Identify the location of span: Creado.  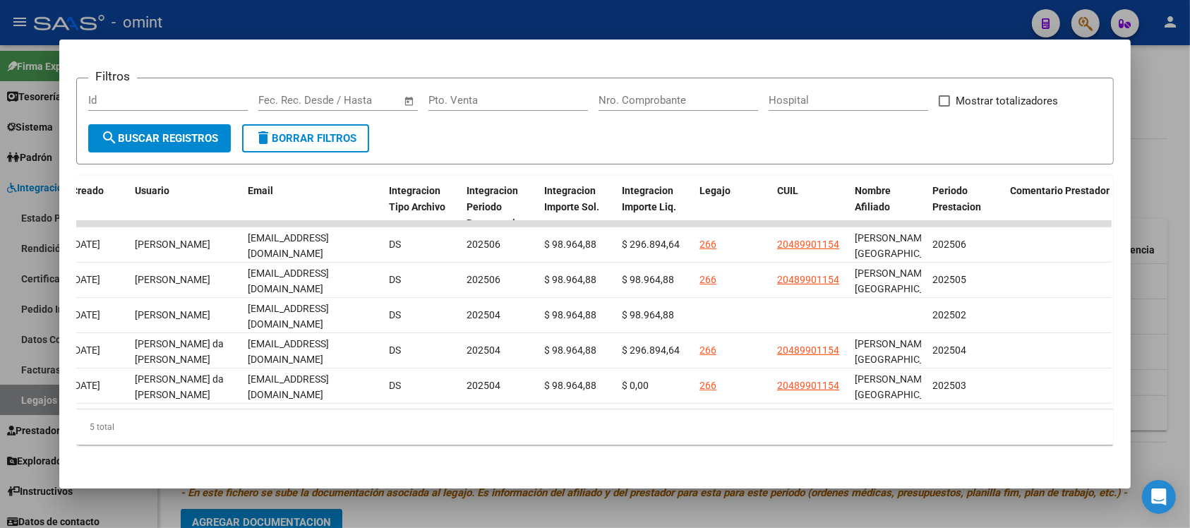
(88, 191).